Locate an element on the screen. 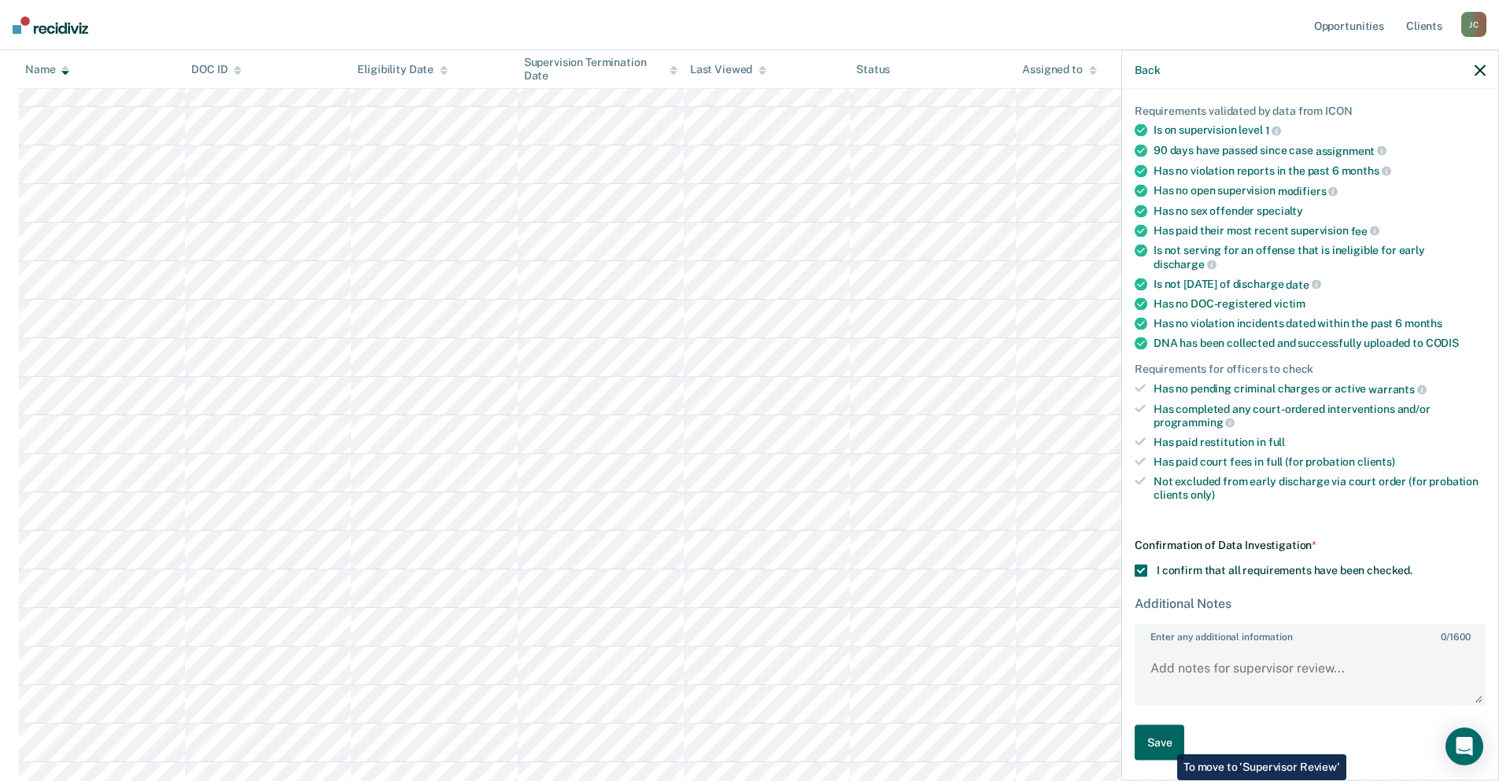 This screenshot has width=1499, height=781. div: Has no open supervision is located at coordinates (1319, 191).